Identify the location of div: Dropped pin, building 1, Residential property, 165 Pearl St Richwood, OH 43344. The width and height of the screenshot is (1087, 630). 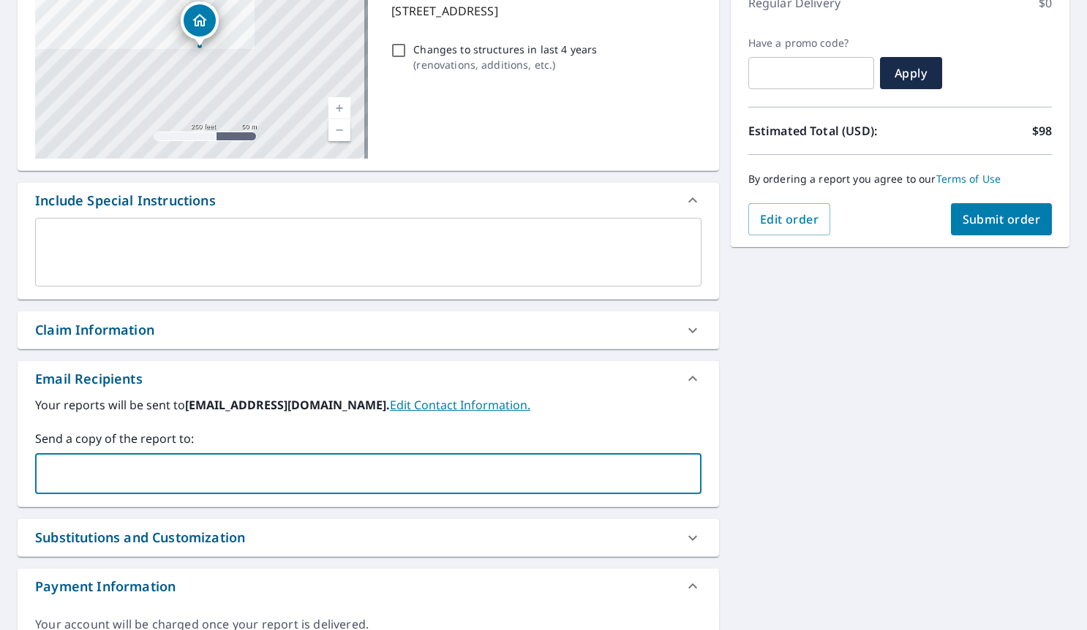
(200, 24).